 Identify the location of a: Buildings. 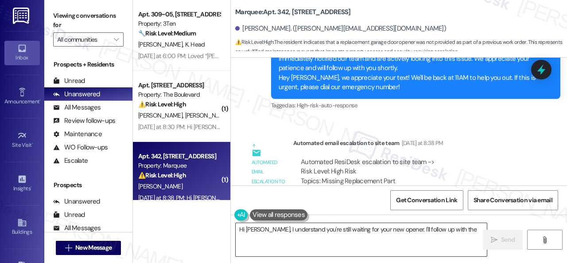
(22, 227).